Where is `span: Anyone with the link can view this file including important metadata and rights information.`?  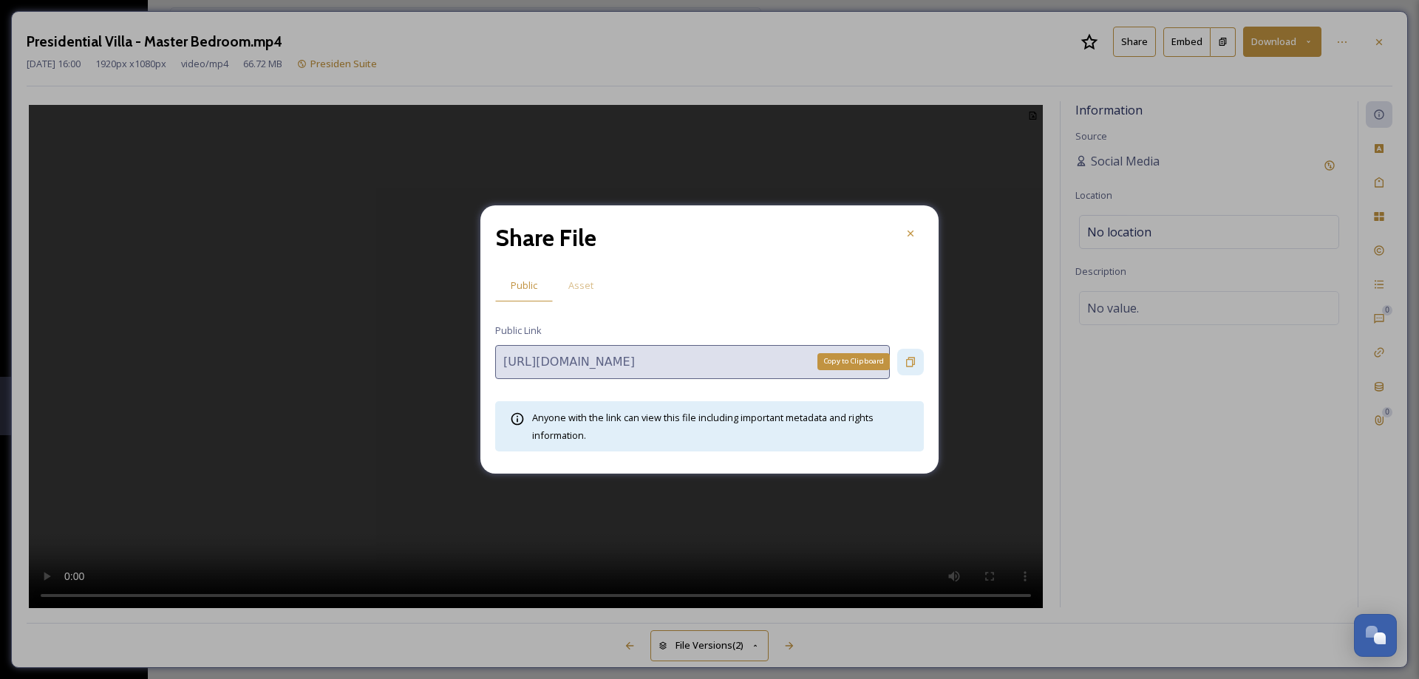
span: Anyone with the link can view this file including important metadata and rights information. is located at coordinates (703, 427).